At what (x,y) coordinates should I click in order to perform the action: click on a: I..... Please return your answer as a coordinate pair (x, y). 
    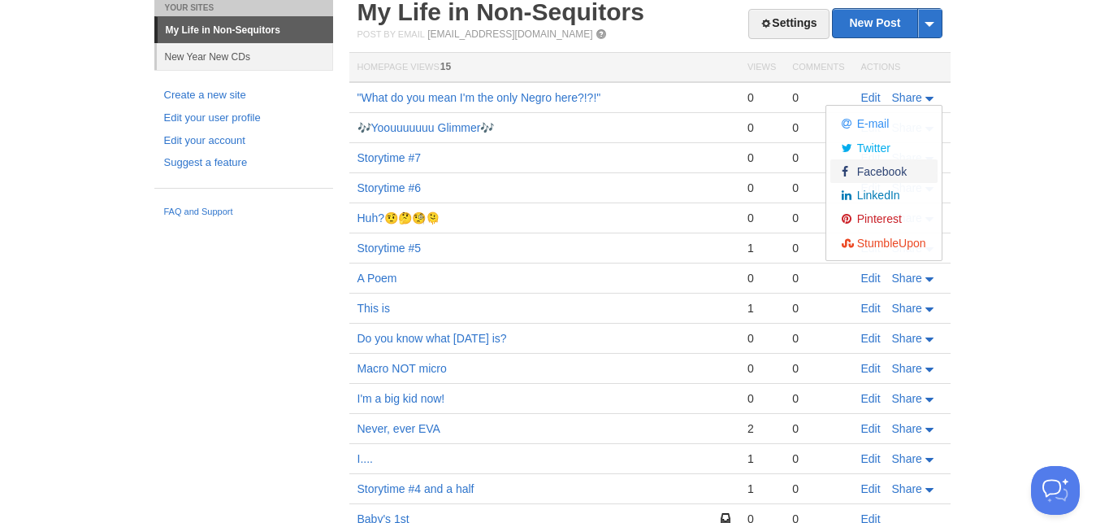
    Looking at the image, I should click on (365, 458).